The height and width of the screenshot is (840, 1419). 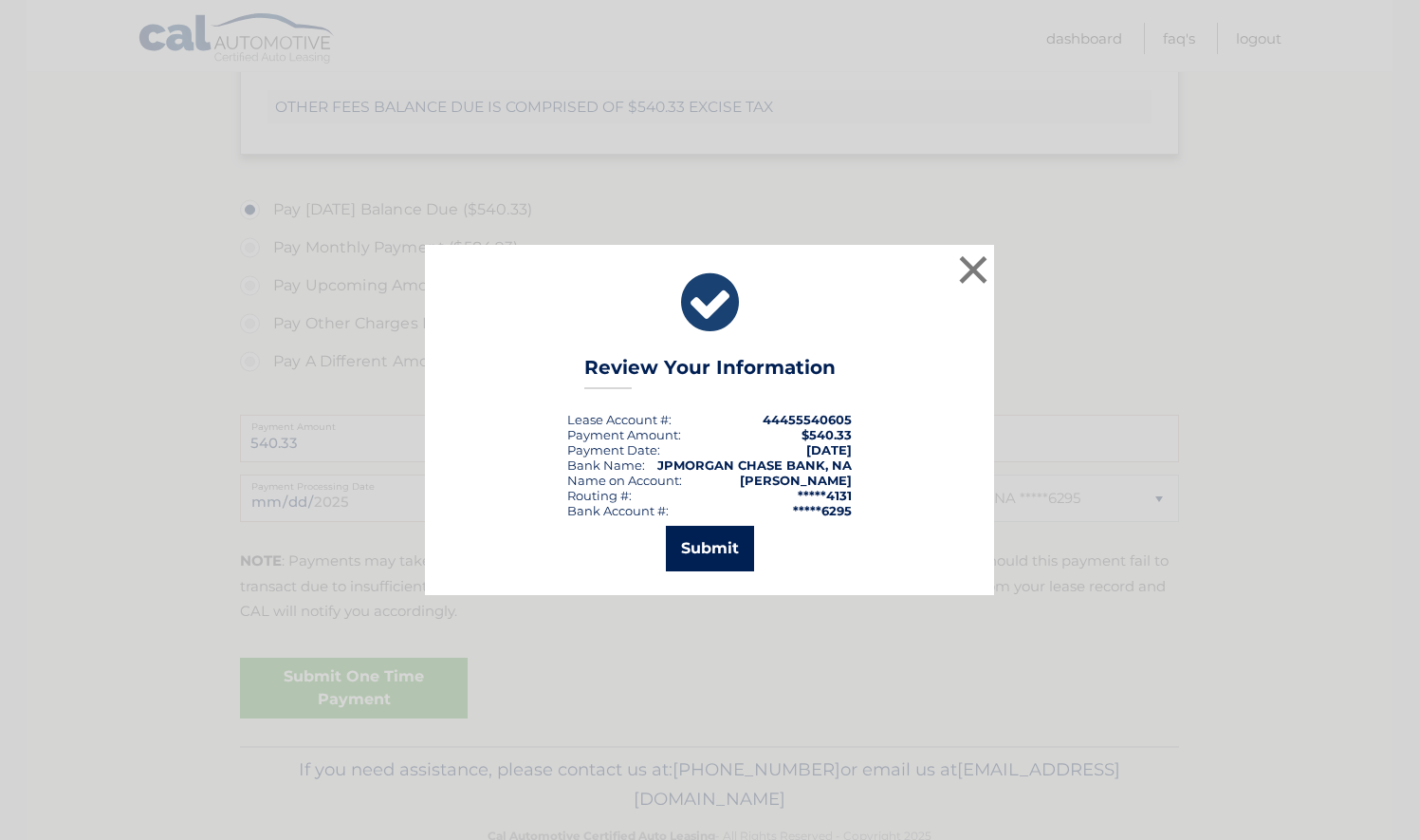 I want to click on div: Bank Account #:, so click(x=617, y=510).